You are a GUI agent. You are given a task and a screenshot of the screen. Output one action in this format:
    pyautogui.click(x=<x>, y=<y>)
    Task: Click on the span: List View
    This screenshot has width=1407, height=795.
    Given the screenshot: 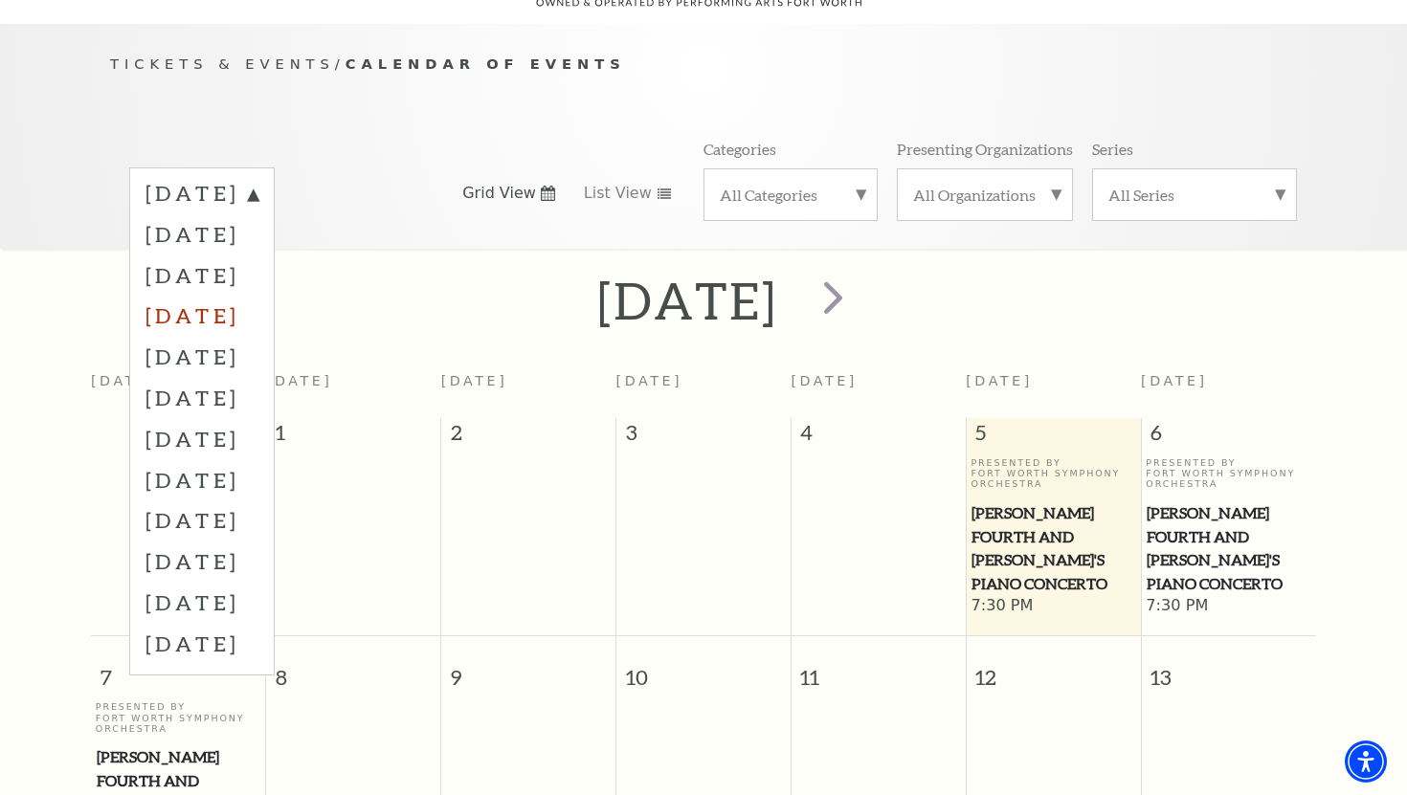 What is the action you would take?
    pyautogui.click(x=617, y=193)
    